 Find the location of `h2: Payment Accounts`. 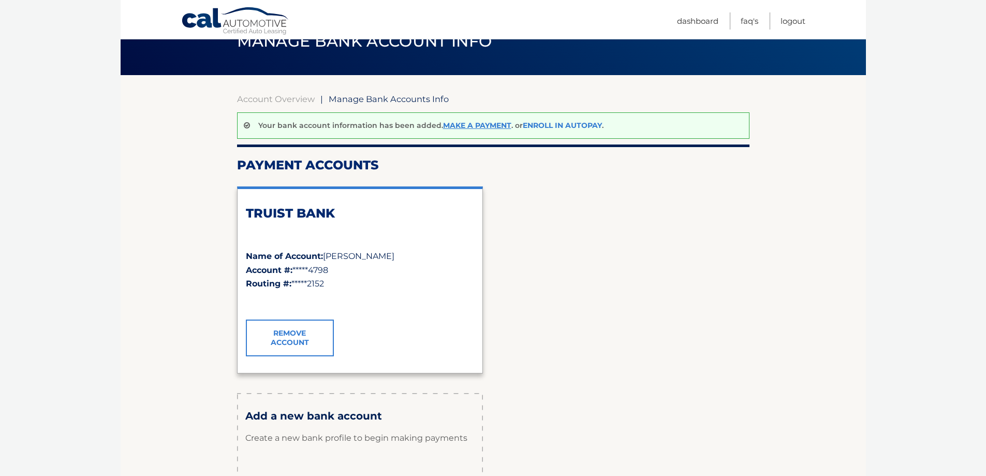

h2: Payment Accounts is located at coordinates (493, 165).